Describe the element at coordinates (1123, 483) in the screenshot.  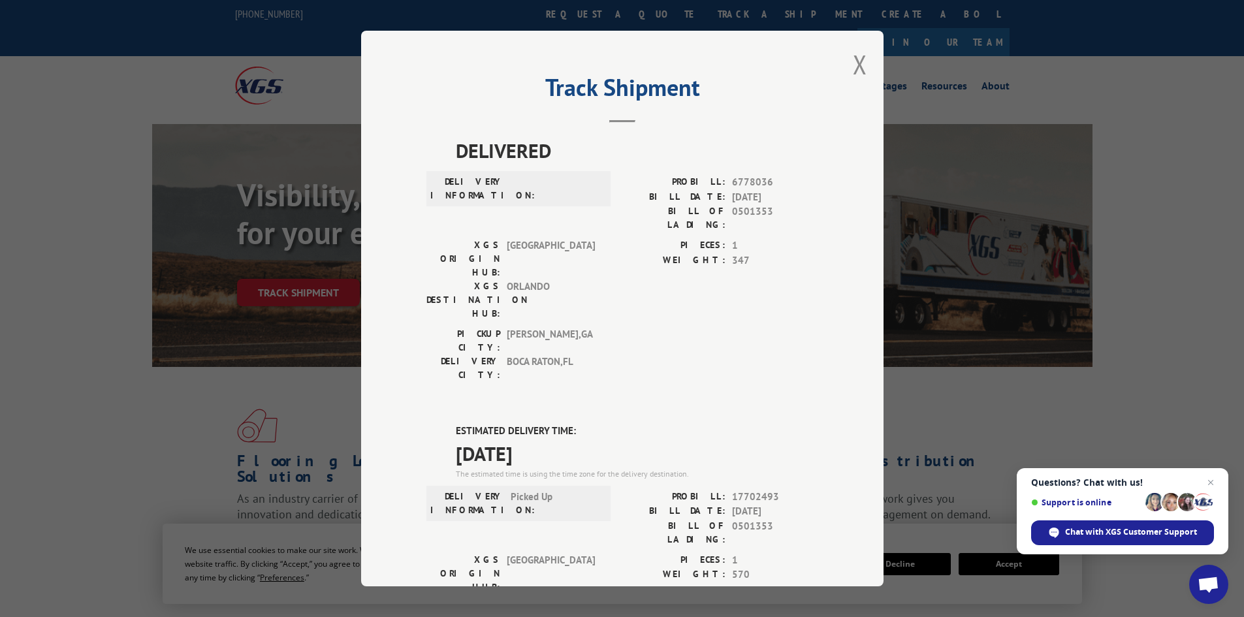
I see `span: Questions? Chat with us!` at that location.